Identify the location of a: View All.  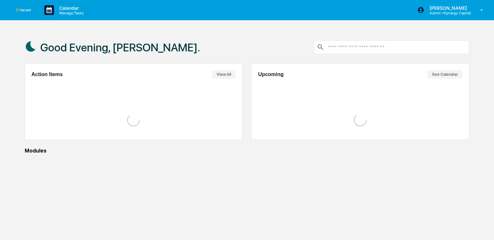
(224, 74).